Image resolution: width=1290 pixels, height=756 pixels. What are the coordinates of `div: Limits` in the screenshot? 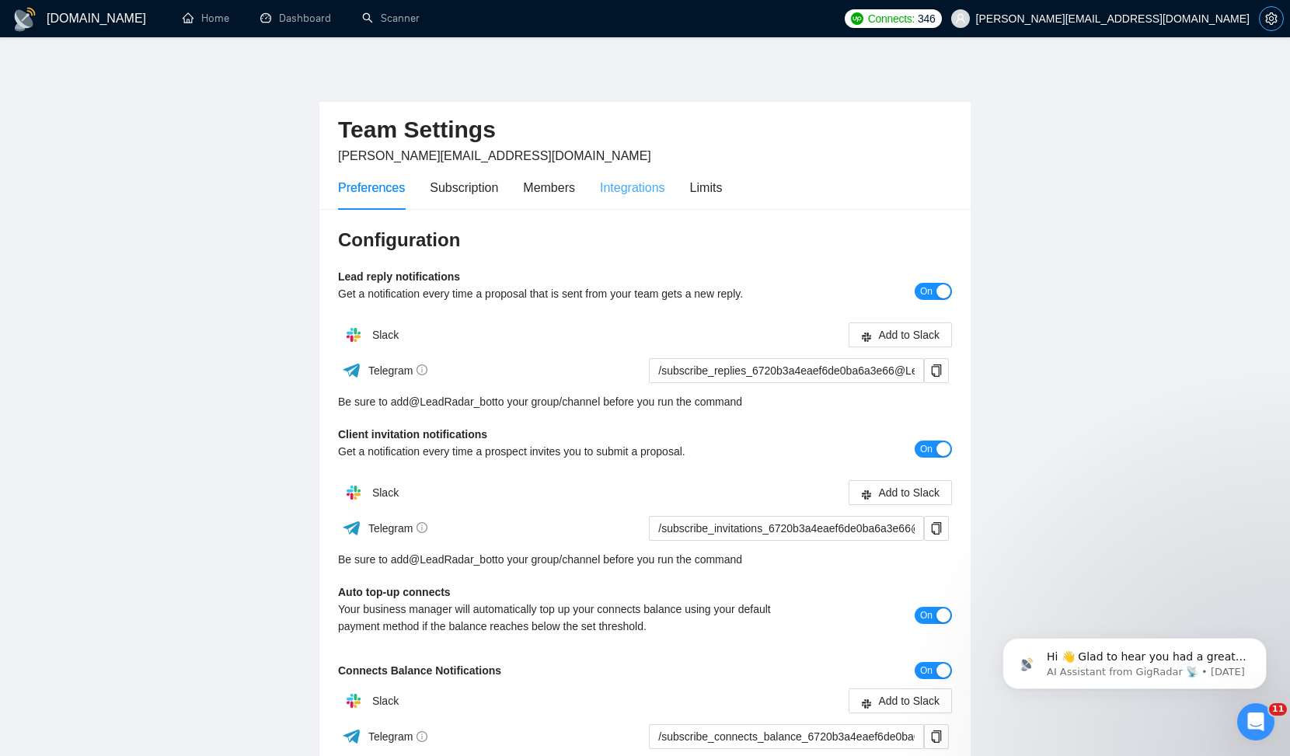 It's located at (706, 187).